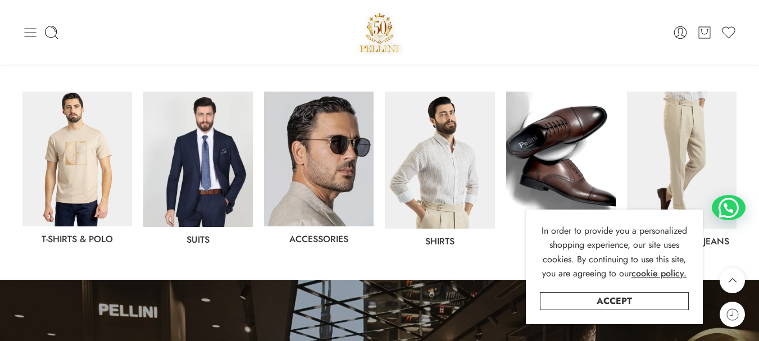 This screenshot has height=341, width=759. I want to click on a: Shirts, so click(440, 241).